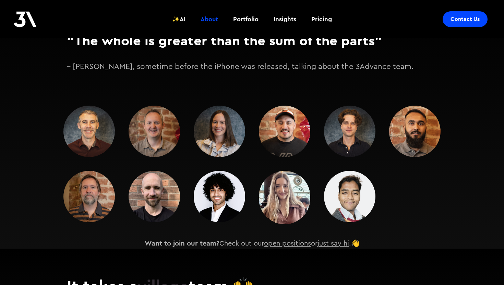 The height and width of the screenshot is (285, 504). I want to click on strong: Want to join our team?, so click(182, 243).